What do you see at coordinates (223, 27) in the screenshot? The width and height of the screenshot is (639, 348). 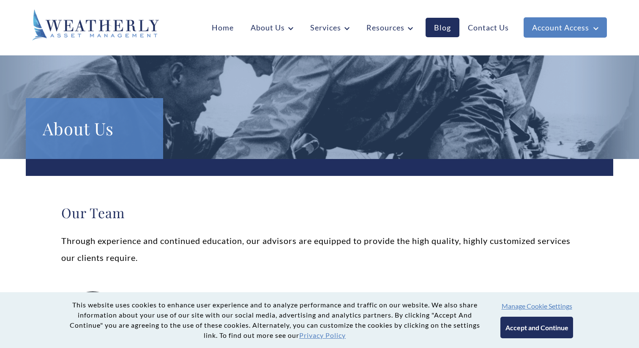 I see `a: Home` at bounding box center [223, 27].